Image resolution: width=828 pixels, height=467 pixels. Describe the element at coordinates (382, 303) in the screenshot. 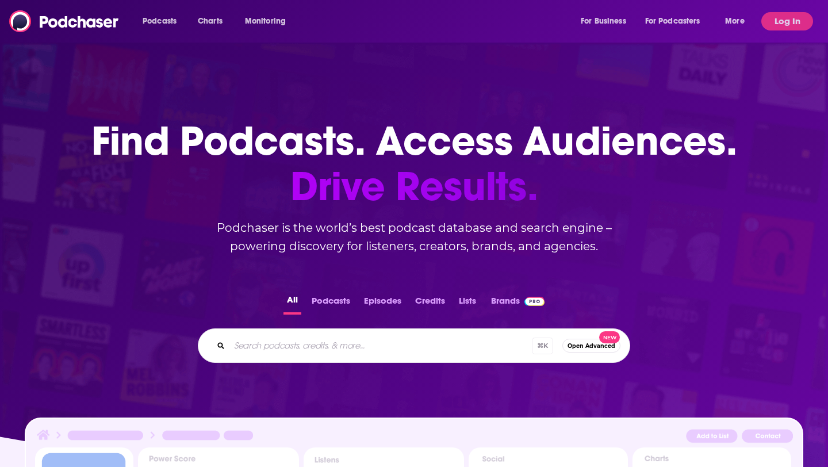

I see `button: Episodes` at that location.